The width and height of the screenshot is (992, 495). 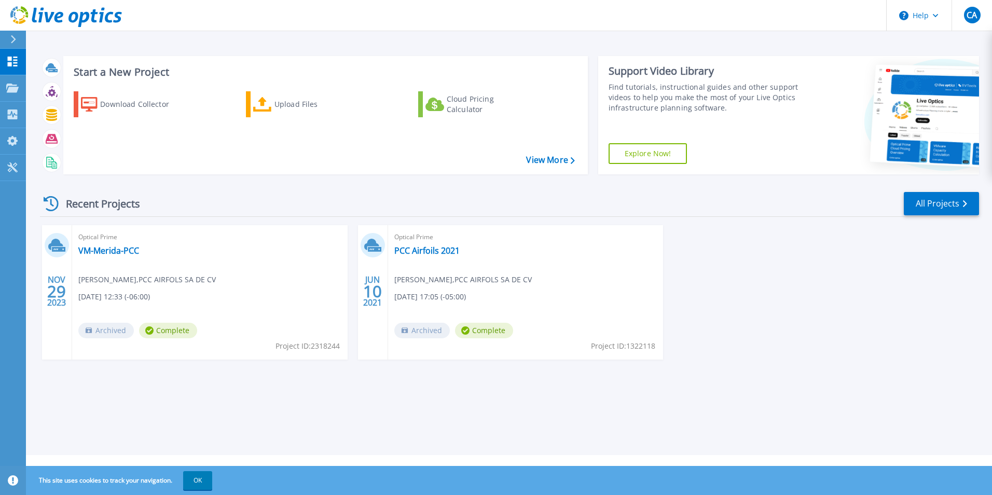 What do you see at coordinates (316, 104) in the screenshot?
I see `div: Upload Files` at bounding box center [316, 104].